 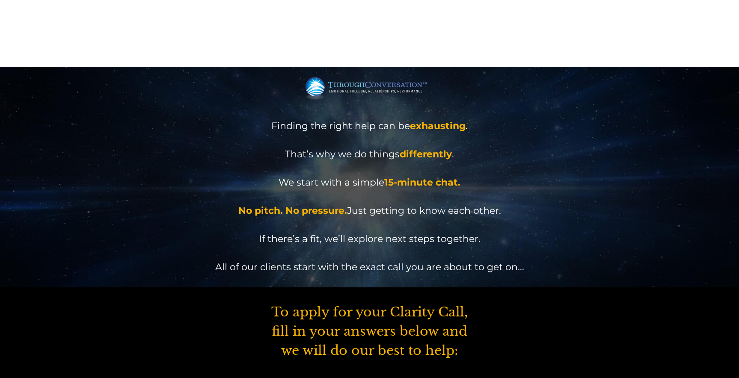 I want to click on b: No pitch. No pressure., so click(x=293, y=210).